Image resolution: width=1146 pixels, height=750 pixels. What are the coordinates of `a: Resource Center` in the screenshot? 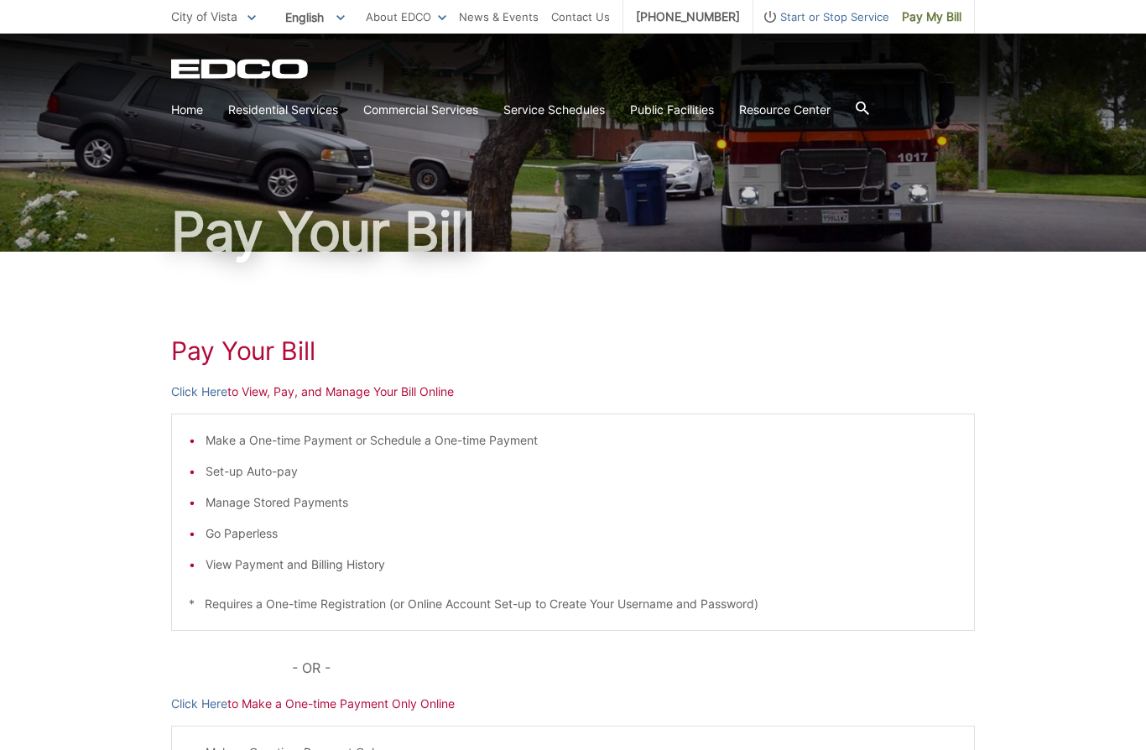 It's located at (784, 110).